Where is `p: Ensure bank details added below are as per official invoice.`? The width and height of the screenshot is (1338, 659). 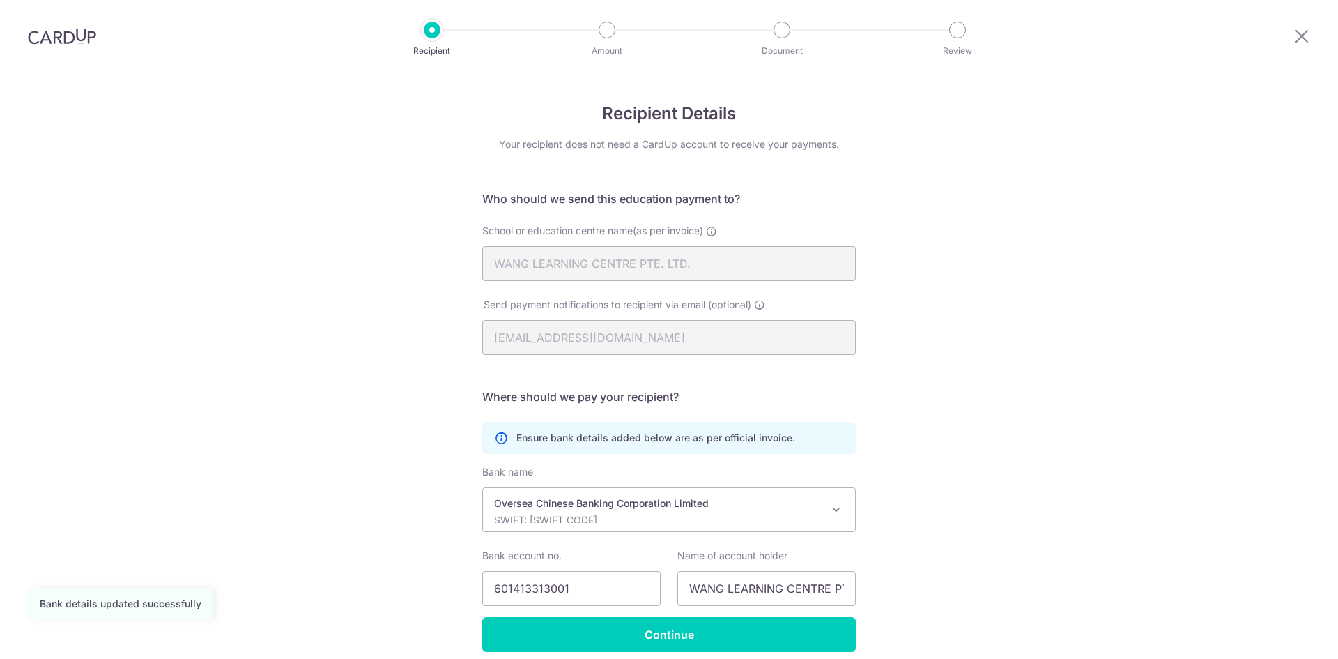 p: Ensure bank details added below are as per official invoice. is located at coordinates (656, 438).